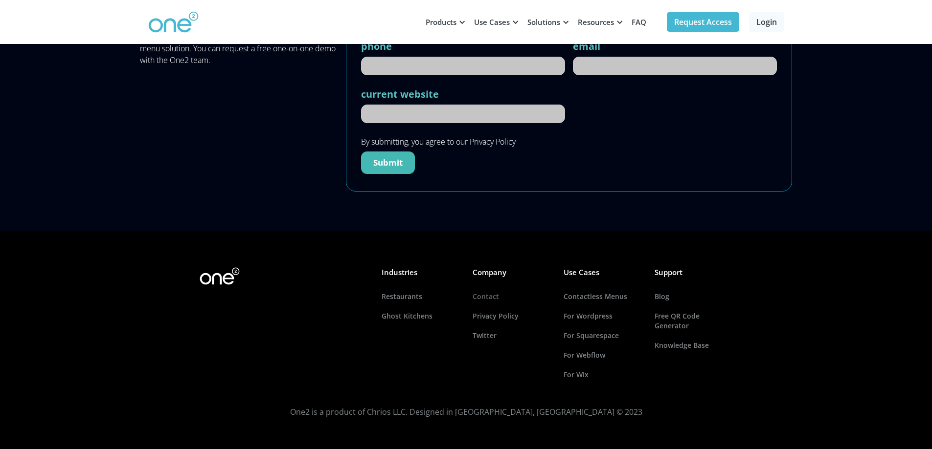 Image resolution: width=932 pixels, height=449 pixels. What do you see at coordinates (388, 163) in the screenshot?
I see `input: Submit` at bounding box center [388, 163].